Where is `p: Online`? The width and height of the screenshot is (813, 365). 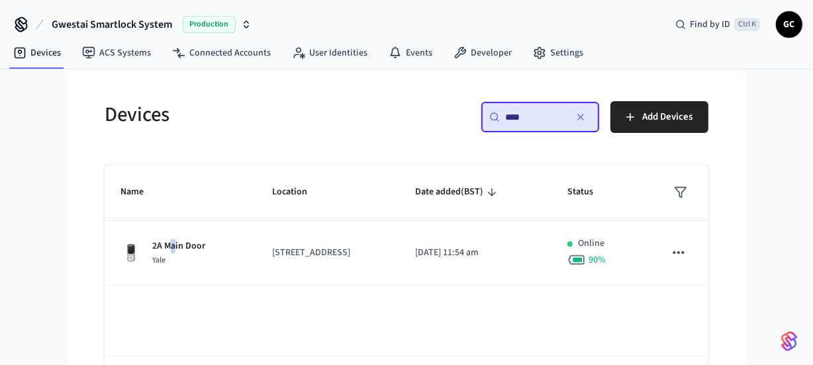 p: Online is located at coordinates (591, 244).